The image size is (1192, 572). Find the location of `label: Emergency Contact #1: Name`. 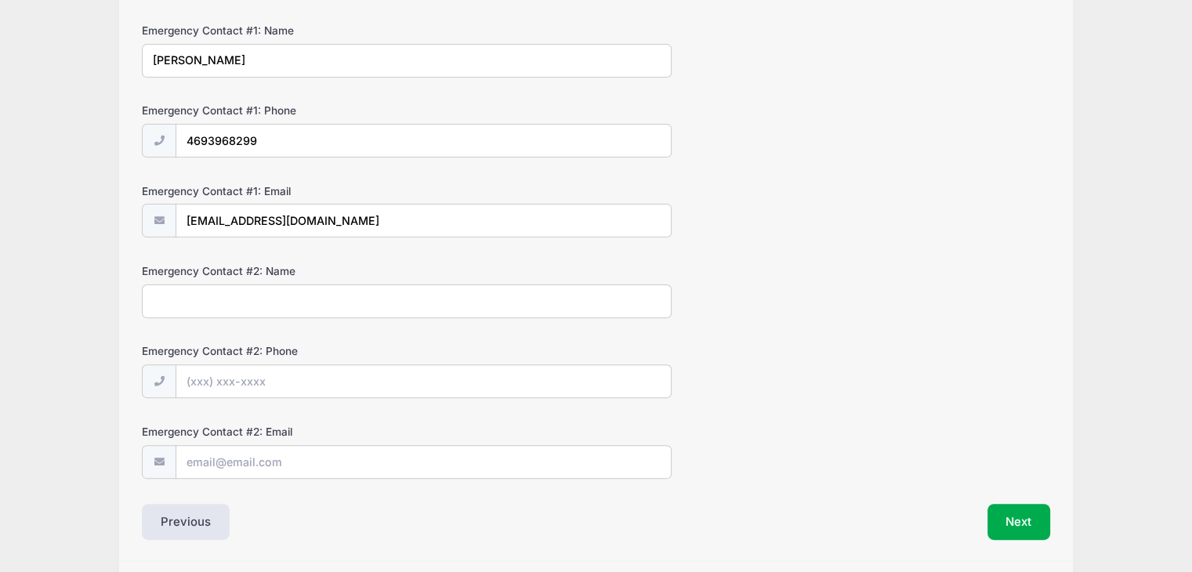

label: Emergency Contact #1: Name is located at coordinates (293, 31).